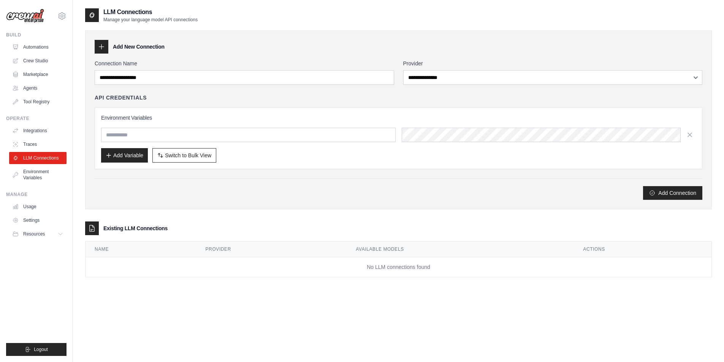  Describe the element at coordinates (38, 207) in the screenshot. I see `a: Usage` at that location.